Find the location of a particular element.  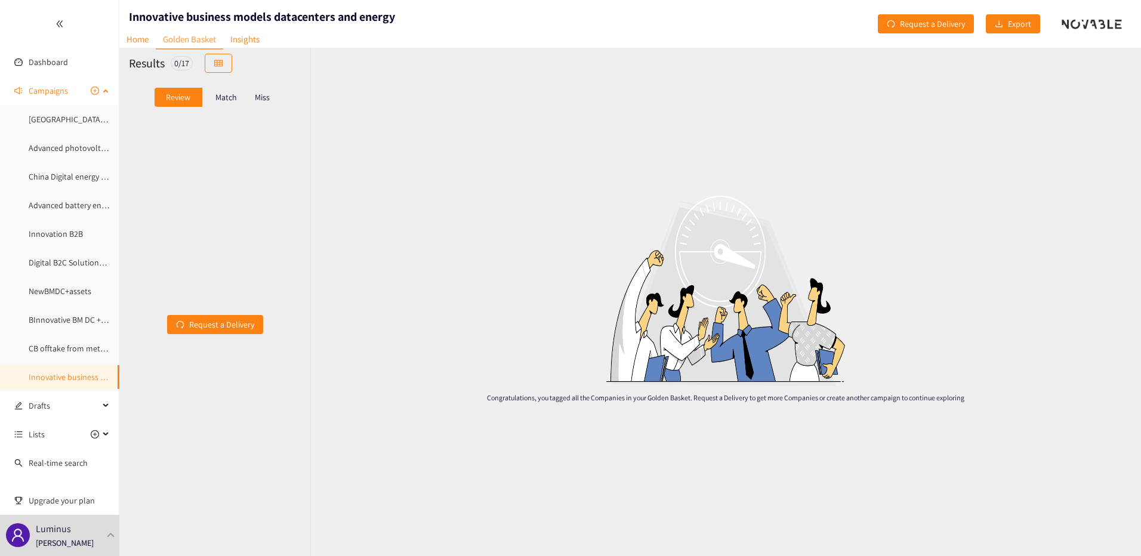

span: download is located at coordinates (999, 24).